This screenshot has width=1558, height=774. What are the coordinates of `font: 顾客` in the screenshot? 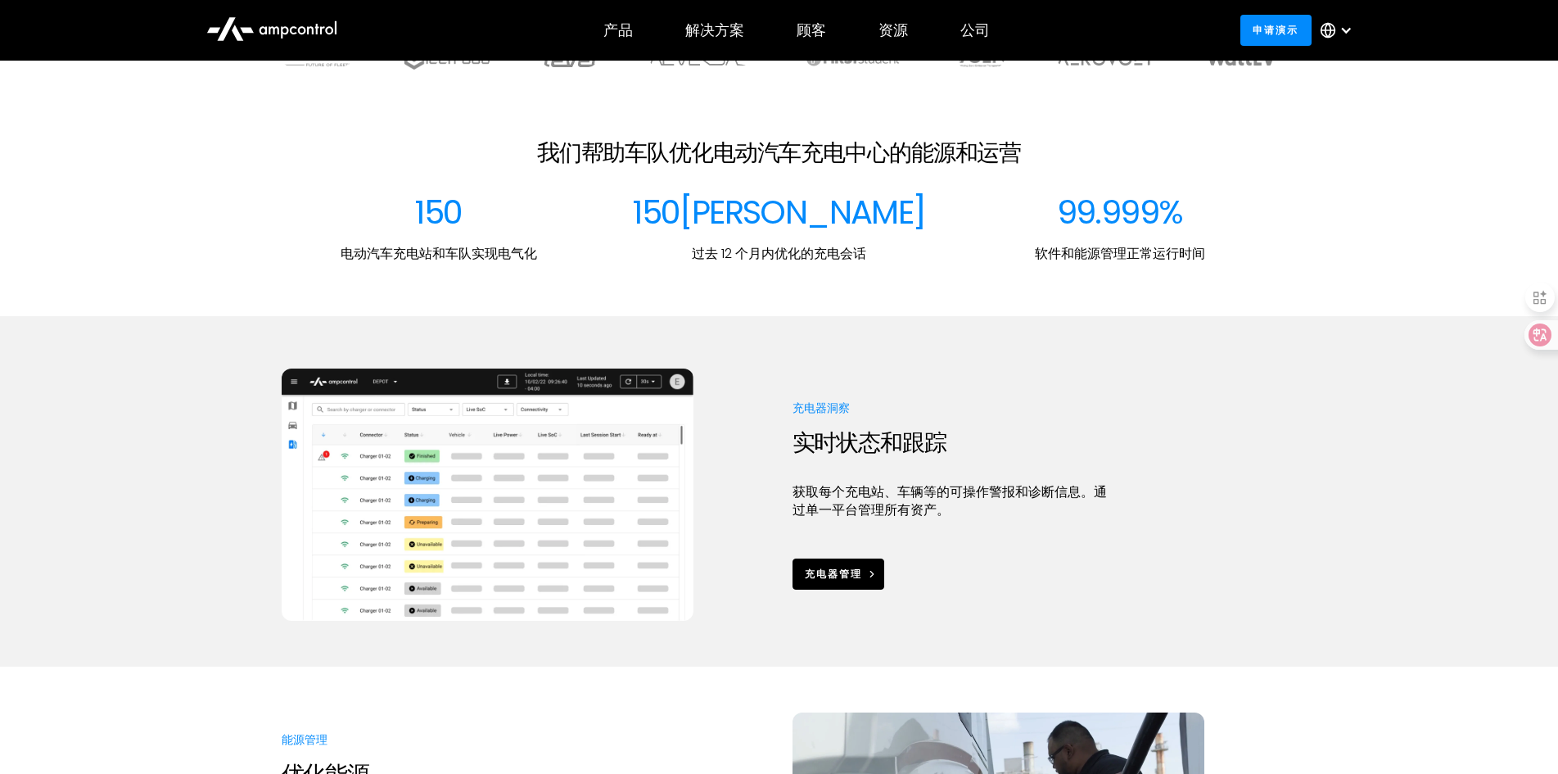 It's located at (812, 29).